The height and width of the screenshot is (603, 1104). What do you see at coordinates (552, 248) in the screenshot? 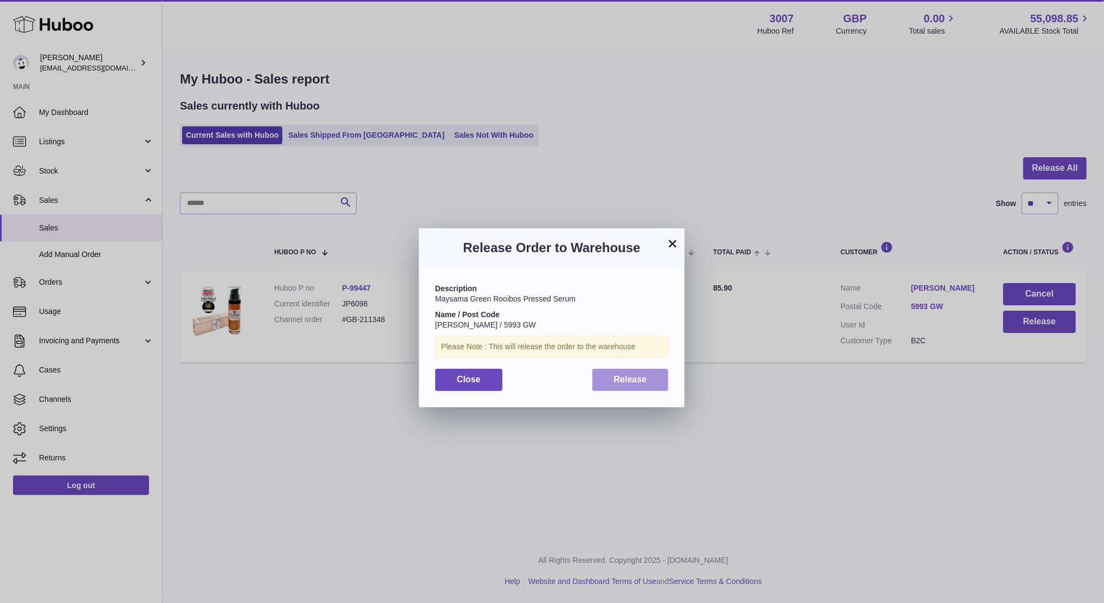
I see `h3: Release Order to Warehouse` at bounding box center [552, 248].